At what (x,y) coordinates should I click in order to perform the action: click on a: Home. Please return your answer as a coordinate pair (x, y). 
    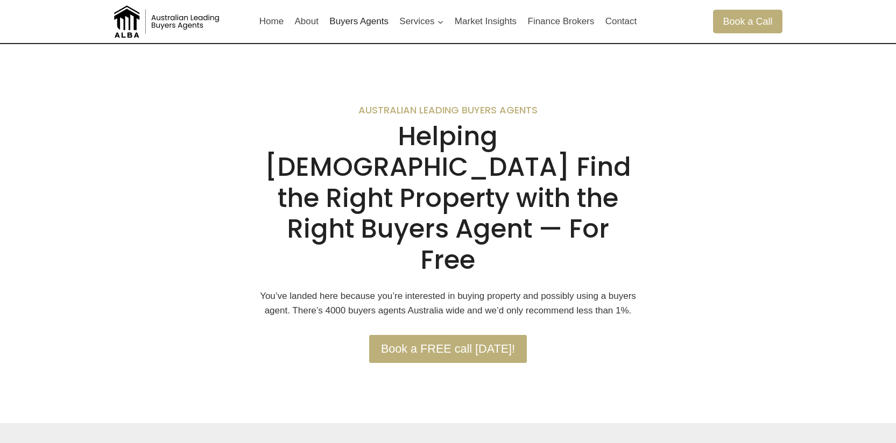
    Looking at the image, I should click on (272, 22).